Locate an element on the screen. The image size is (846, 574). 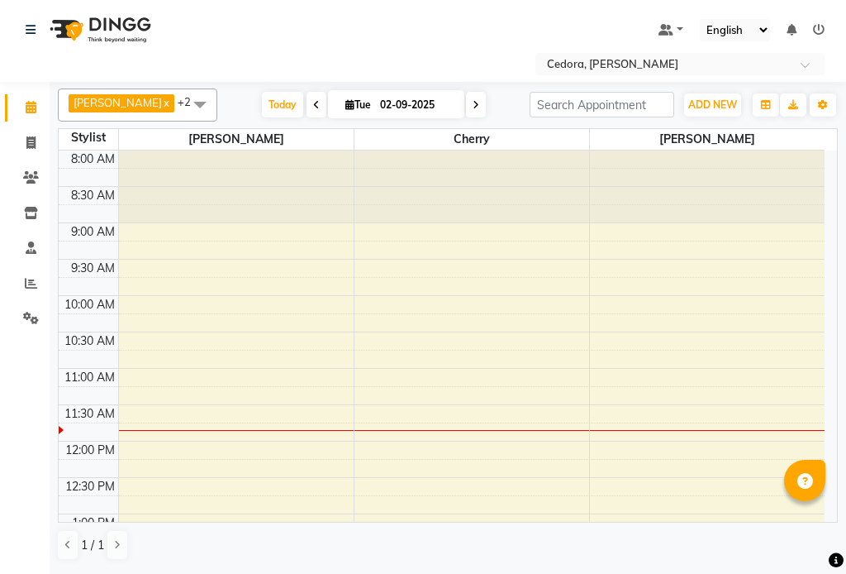
div: 10:30 AM is located at coordinates (89, 341).